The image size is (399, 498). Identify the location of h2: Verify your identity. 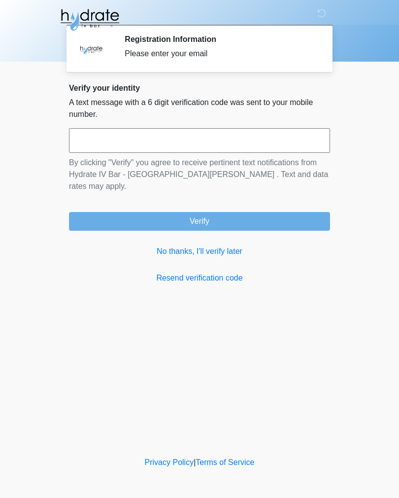
(200, 88).